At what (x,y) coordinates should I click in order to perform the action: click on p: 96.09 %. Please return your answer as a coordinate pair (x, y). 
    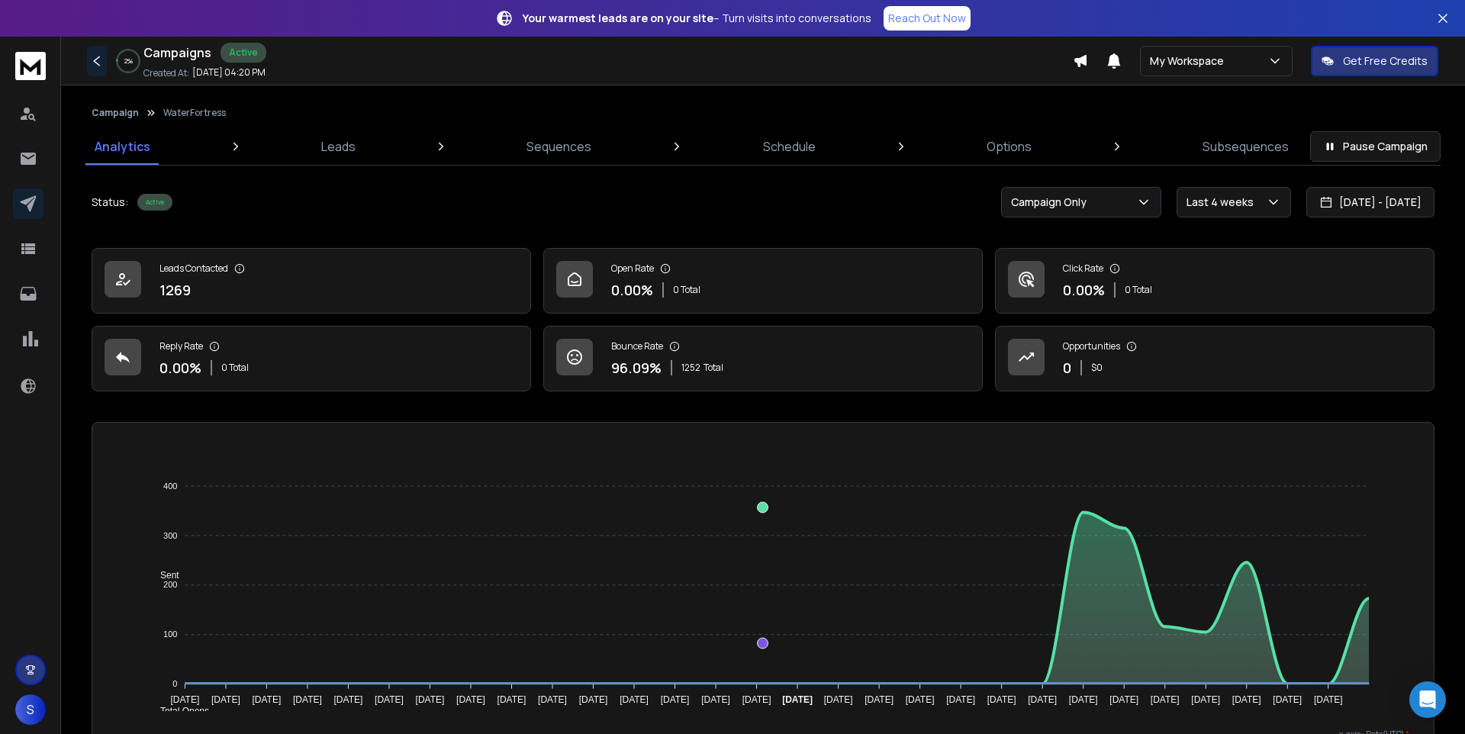
    Looking at the image, I should click on (636, 368).